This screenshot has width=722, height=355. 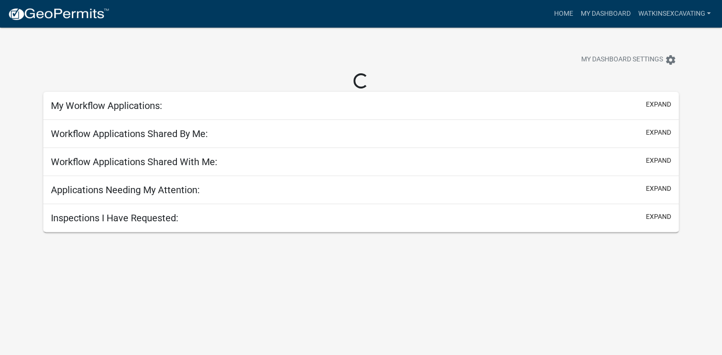 What do you see at coordinates (622, 60) in the screenshot?
I see `span: My Dashboard Settings` at bounding box center [622, 60].